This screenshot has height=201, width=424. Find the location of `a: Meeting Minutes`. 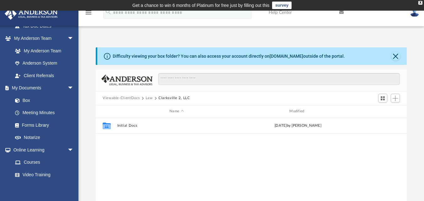

a: Meeting Minutes is located at coordinates (44, 113).